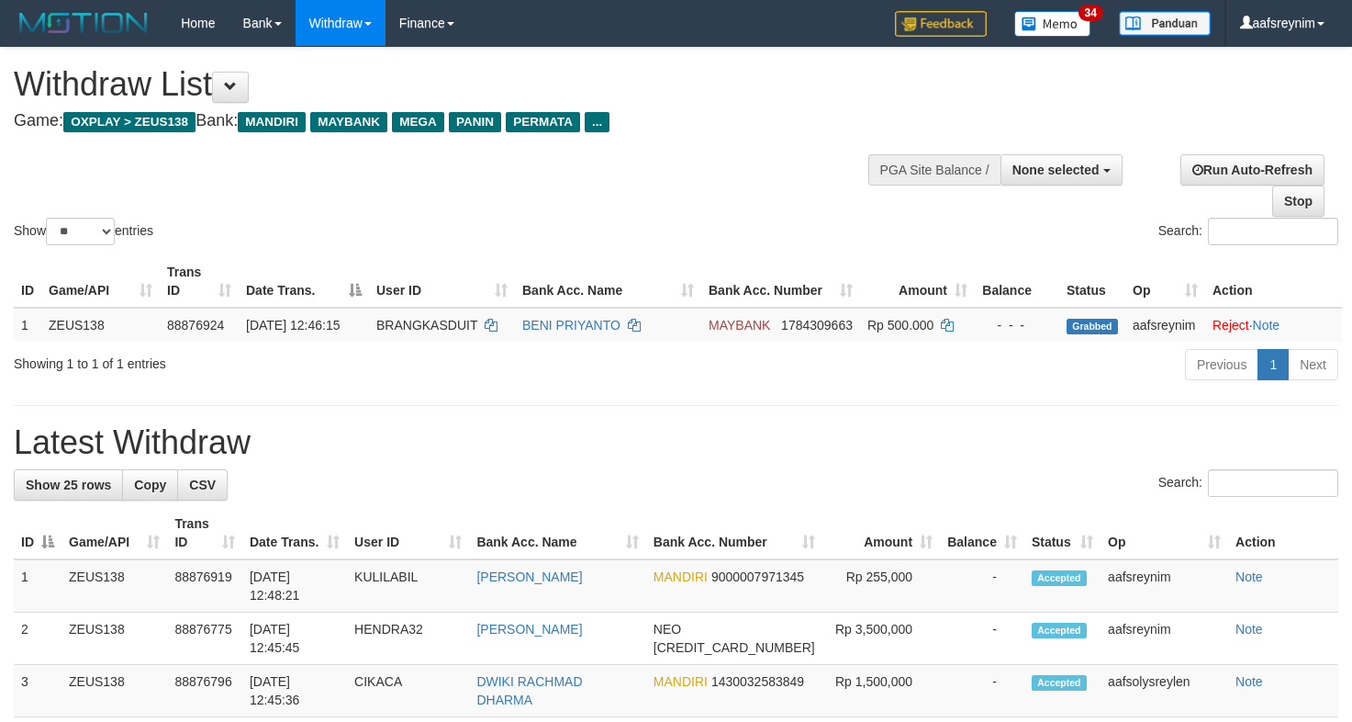 The width and height of the screenshot is (1352, 722). What do you see at coordinates (1092, 326) in the screenshot?
I see `span: Grabbed` at bounding box center [1092, 326].